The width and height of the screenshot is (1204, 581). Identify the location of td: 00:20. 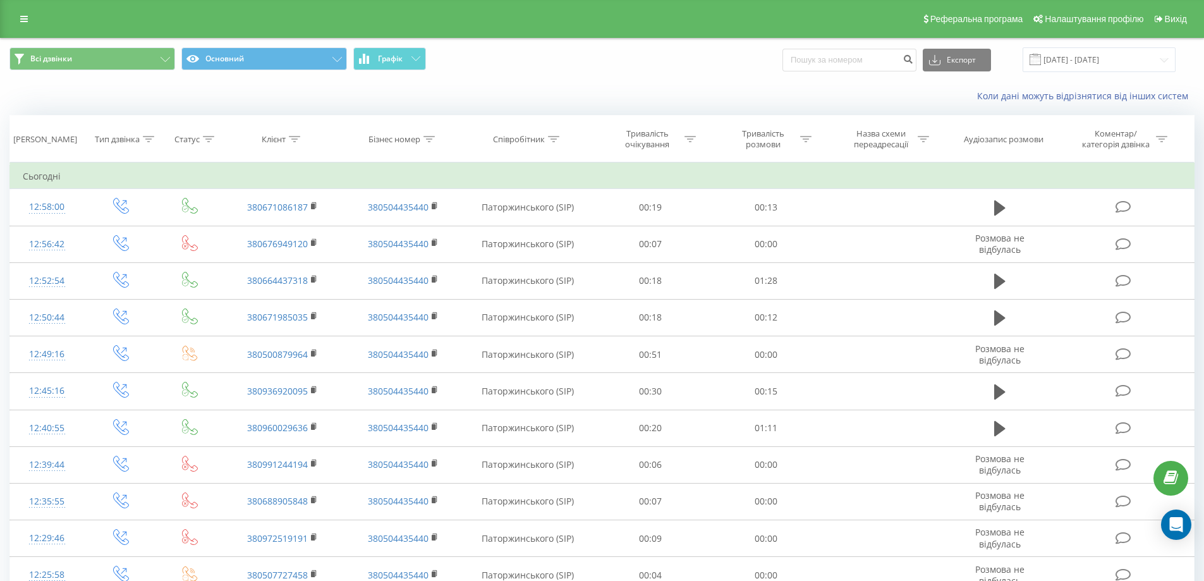
(650, 428).